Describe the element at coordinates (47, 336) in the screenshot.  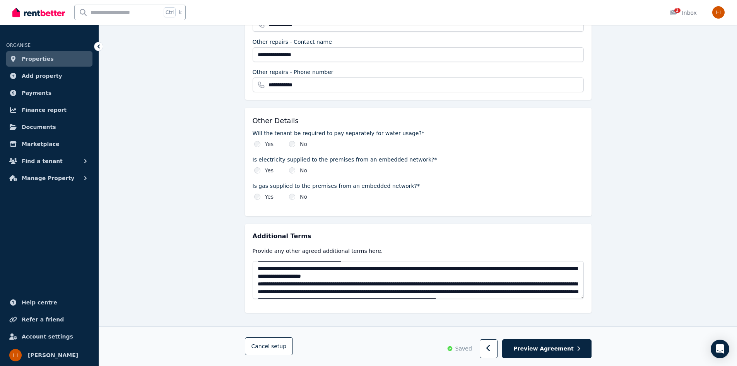
I see `span: Account settings` at that location.